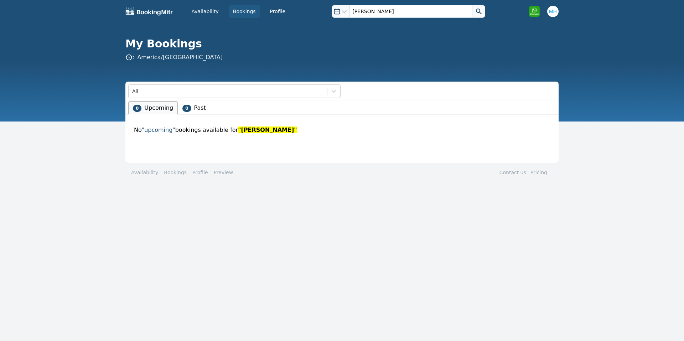 Image resolution: width=684 pixels, height=341 pixels. I want to click on img: Click to open WhatsApp, so click(534, 11).